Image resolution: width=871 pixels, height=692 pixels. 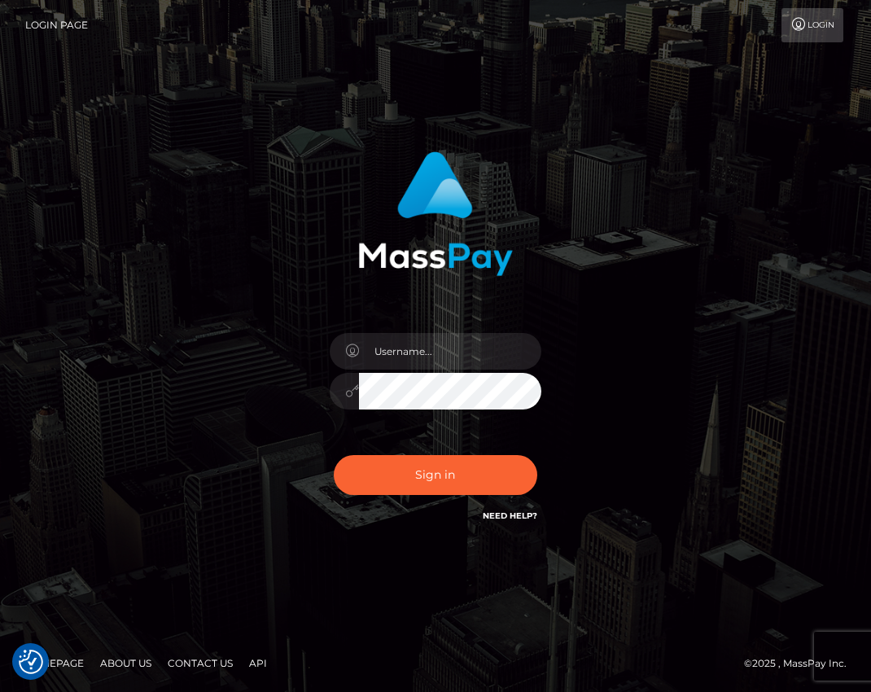 What do you see at coordinates (31, 662) in the screenshot?
I see `img: Revisit consent button` at bounding box center [31, 662].